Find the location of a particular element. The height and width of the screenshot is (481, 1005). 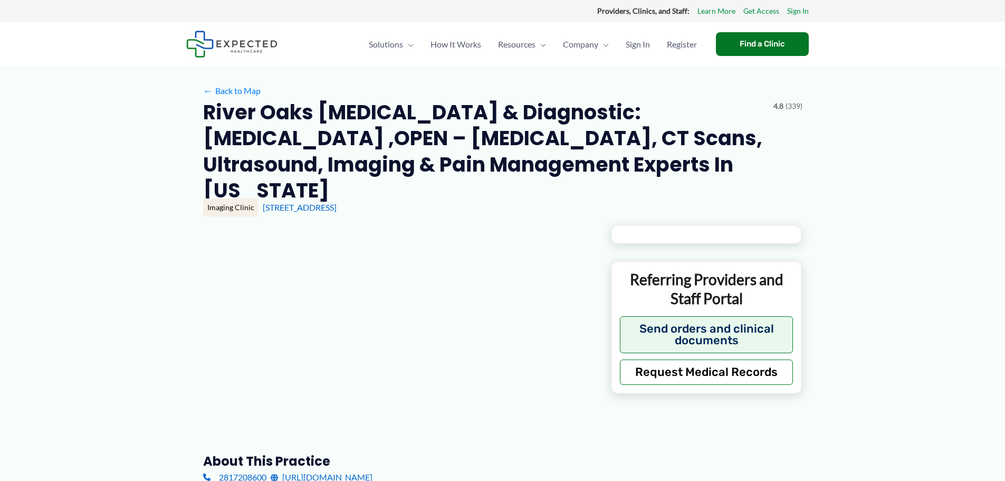

a: Learn More is located at coordinates (717, 11).